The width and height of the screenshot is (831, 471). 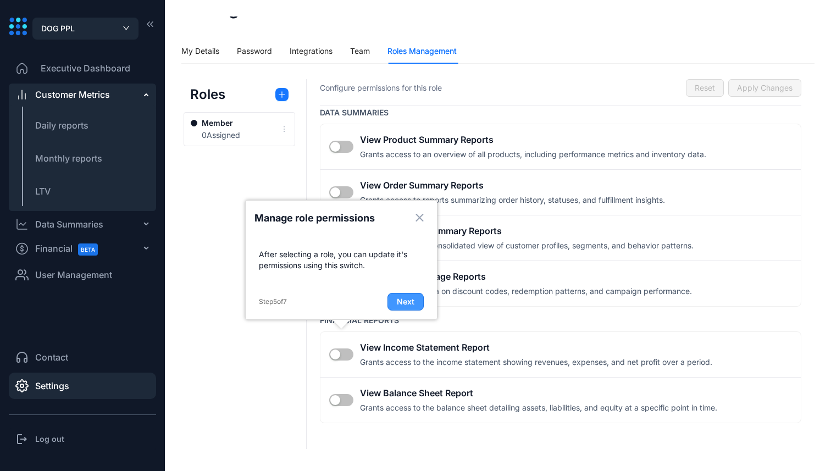 What do you see at coordinates (69, 224) in the screenshot?
I see `div: Data Summaries` at bounding box center [69, 224].